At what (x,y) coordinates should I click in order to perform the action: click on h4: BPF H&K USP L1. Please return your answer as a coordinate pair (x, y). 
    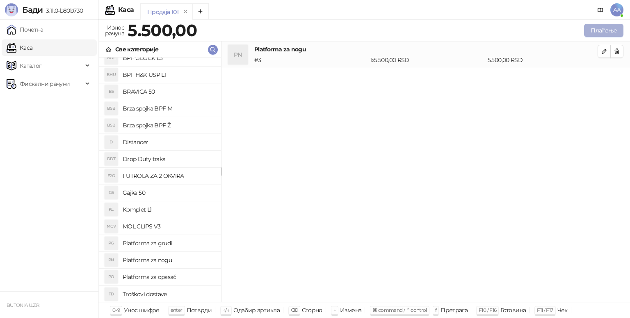
    Looking at the image, I should click on (169, 75).